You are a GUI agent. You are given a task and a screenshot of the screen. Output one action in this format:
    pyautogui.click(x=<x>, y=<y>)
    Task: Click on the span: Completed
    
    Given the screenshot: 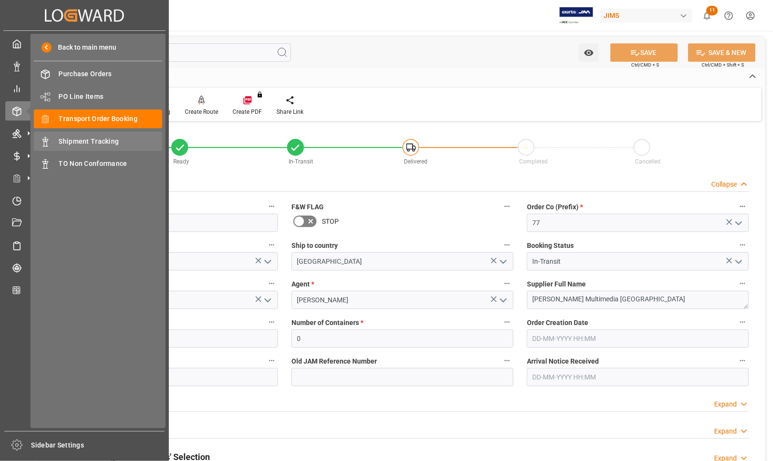 What is the action you would take?
    pyautogui.click(x=534, y=162)
    